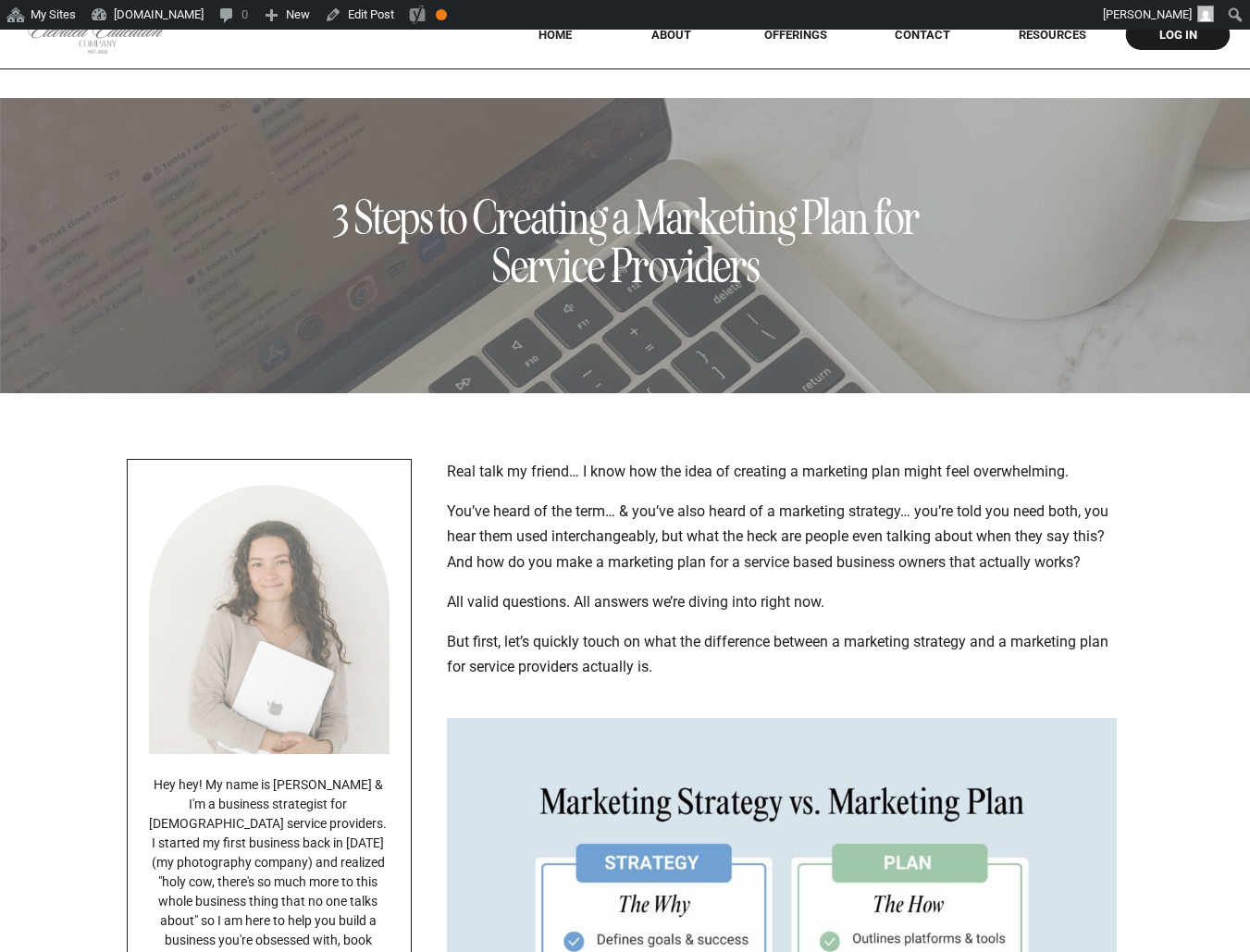  Describe the element at coordinates (670, 34) in the screenshot. I see `nav: About` at that location.